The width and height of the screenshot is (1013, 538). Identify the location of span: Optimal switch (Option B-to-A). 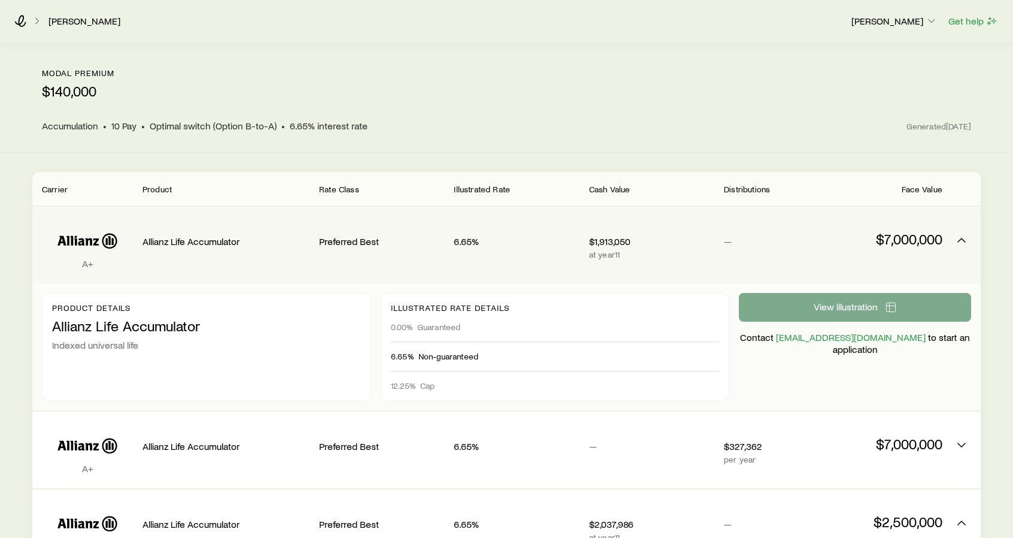
(213, 126).